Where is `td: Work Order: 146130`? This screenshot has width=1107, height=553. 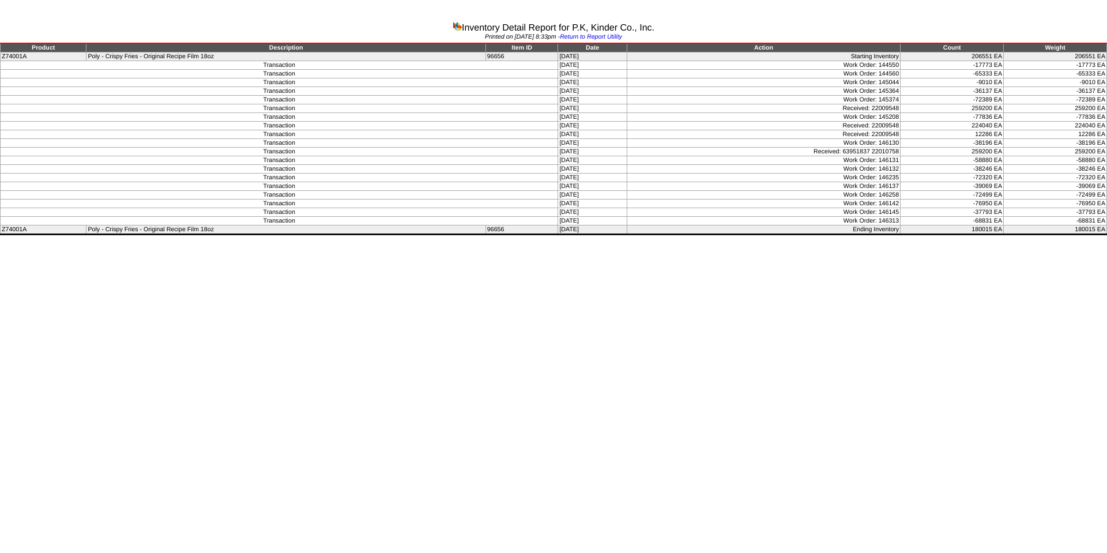
td: Work Order: 146130 is located at coordinates (763, 143).